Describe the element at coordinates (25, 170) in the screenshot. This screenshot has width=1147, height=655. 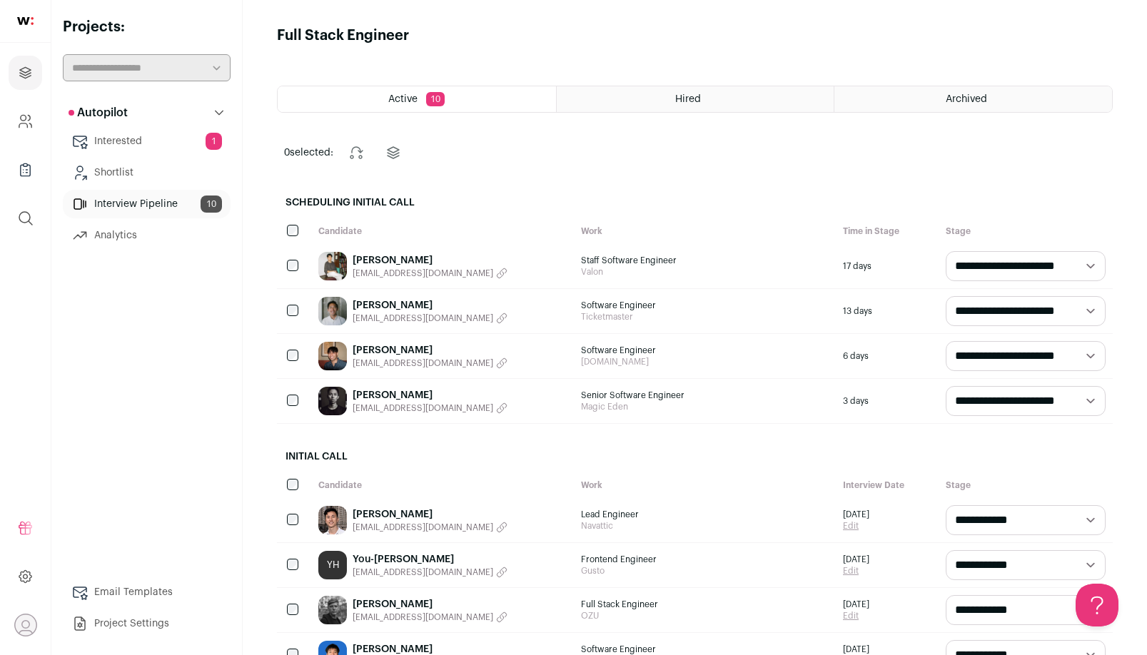
I see `a: Company Lists` at that location.